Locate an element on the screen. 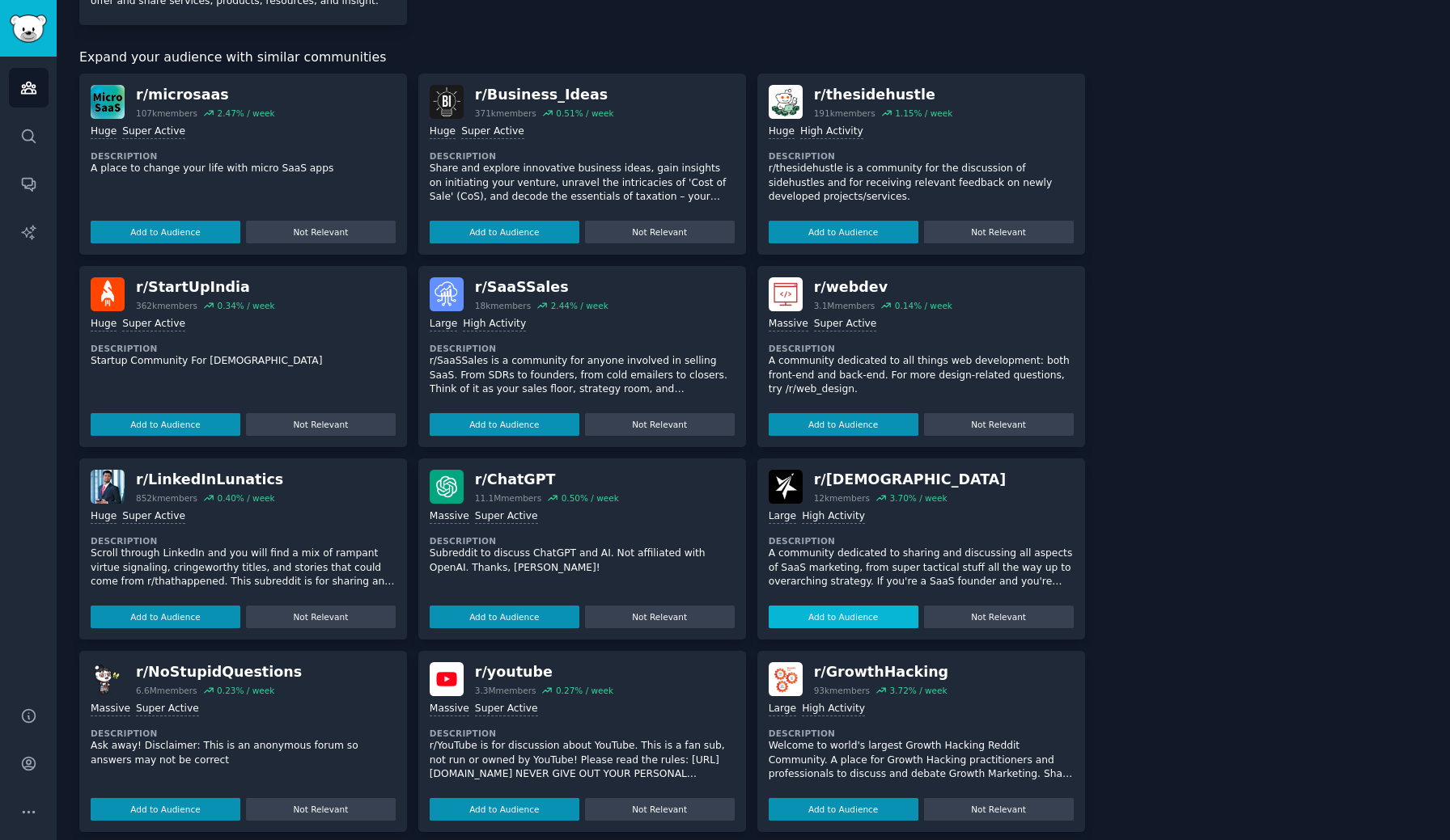  img: youtube is located at coordinates (446, 679).